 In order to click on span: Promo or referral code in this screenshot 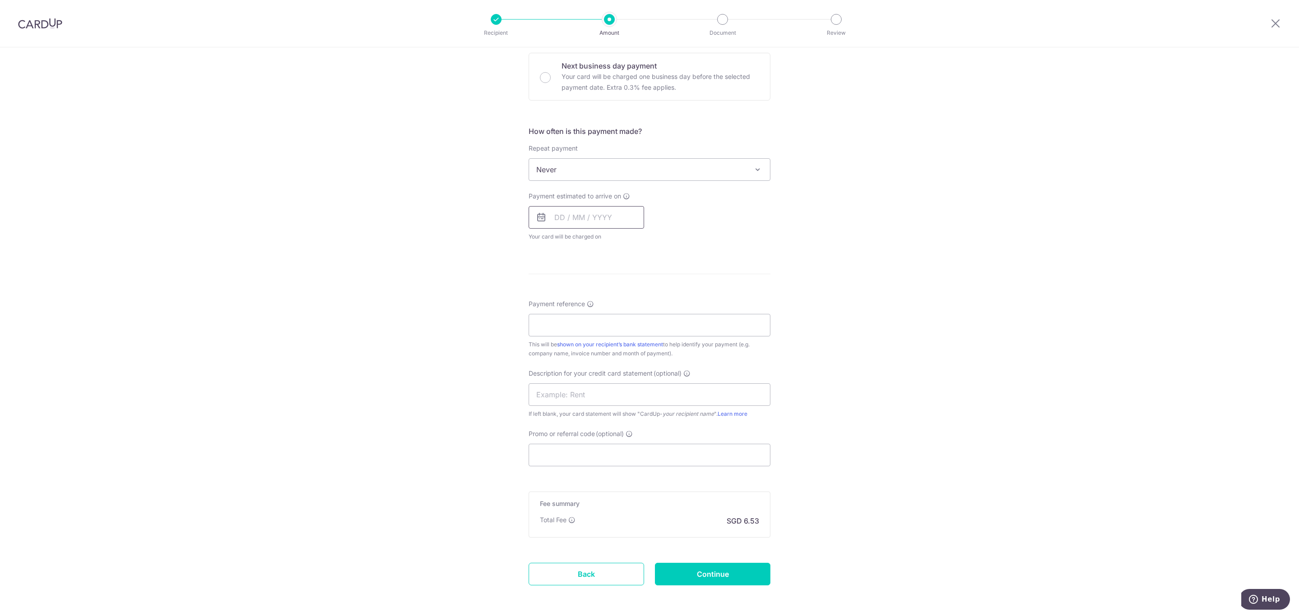, I will do `click(561, 434)`.